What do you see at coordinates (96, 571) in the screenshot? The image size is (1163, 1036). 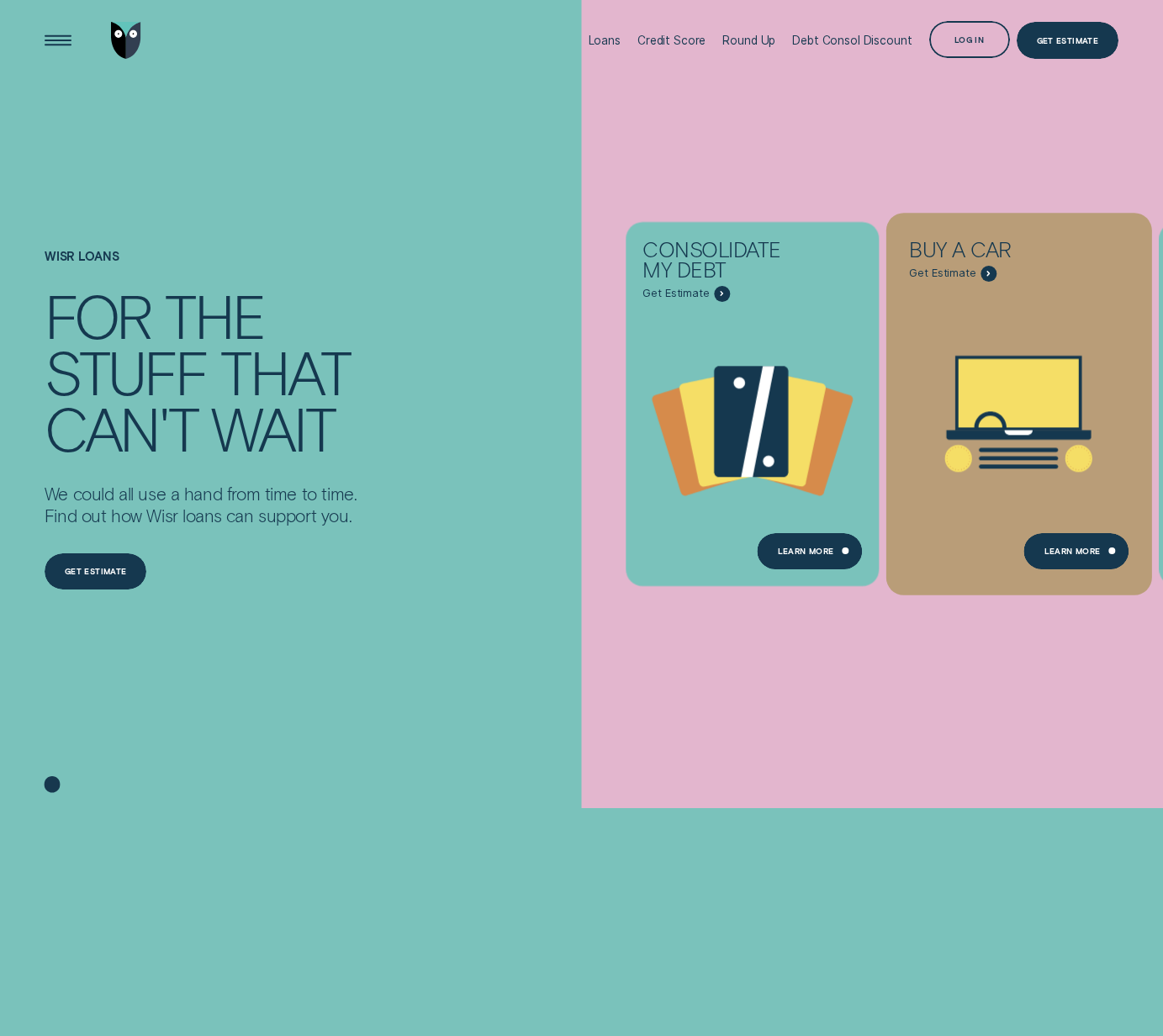 I see `a: Get estimate` at bounding box center [96, 571].